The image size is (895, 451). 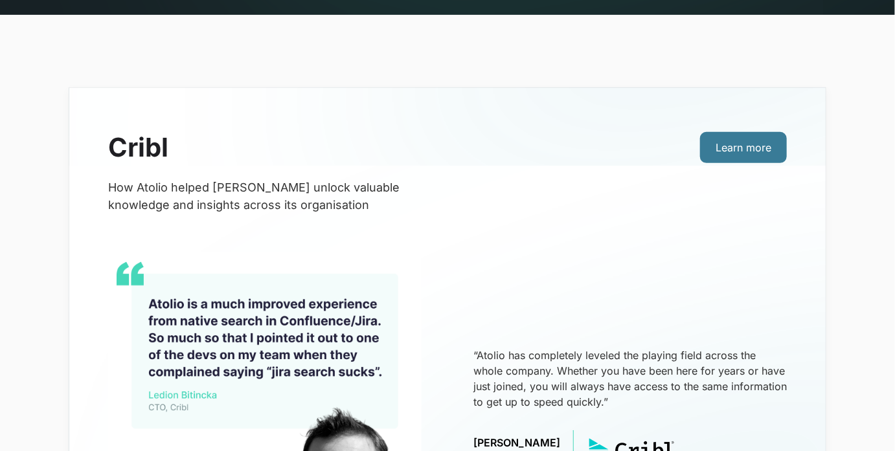 I want to click on p: “Atolio has completely leveled the playing field across the whole company. Whether you have been ..., so click(x=630, y=379).